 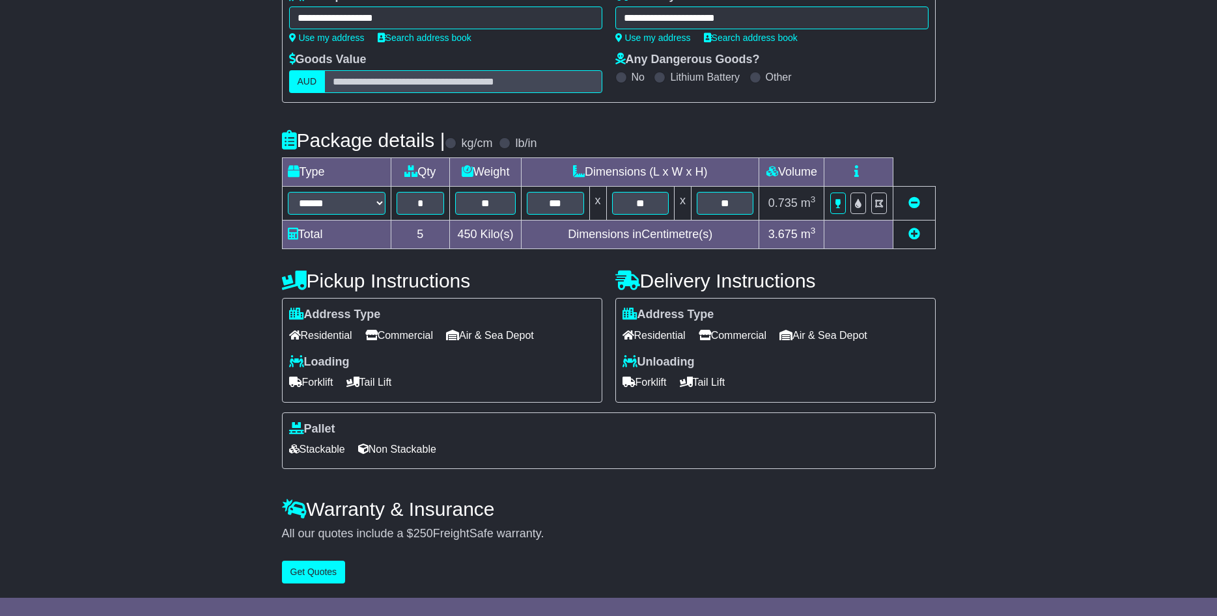 I want to click on label: Loading, so click(x=319, y=363).